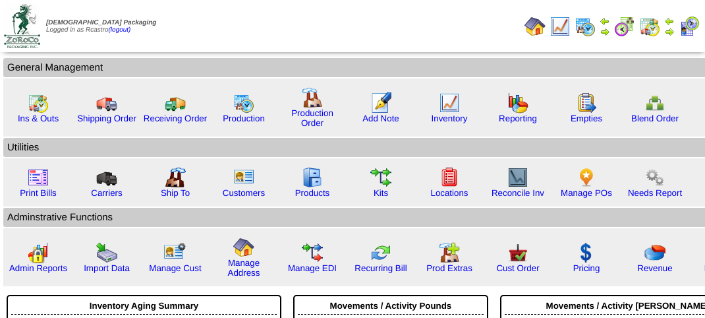 The image size is (705, 318). Describe the element at coordinates (654, 268) in the screenshot. I see `a: Revenue` at that location.